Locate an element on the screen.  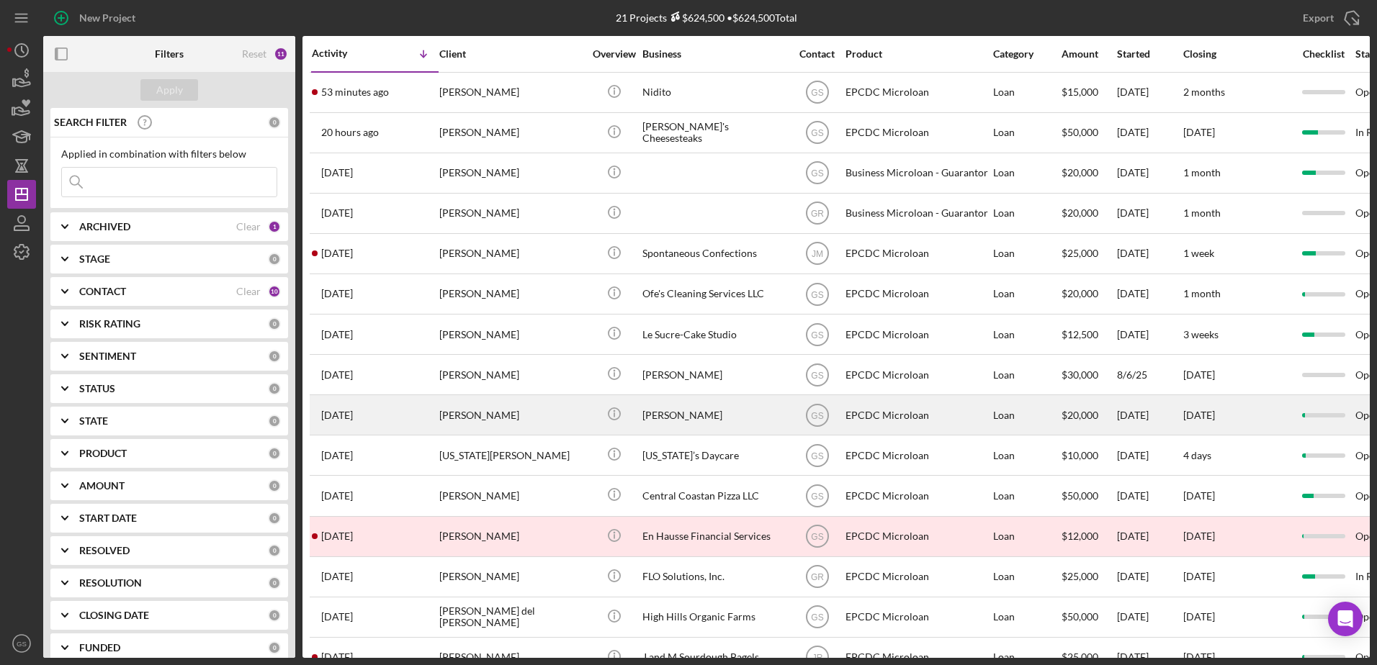
b: CONTACT is located at coordinates (102, 292).